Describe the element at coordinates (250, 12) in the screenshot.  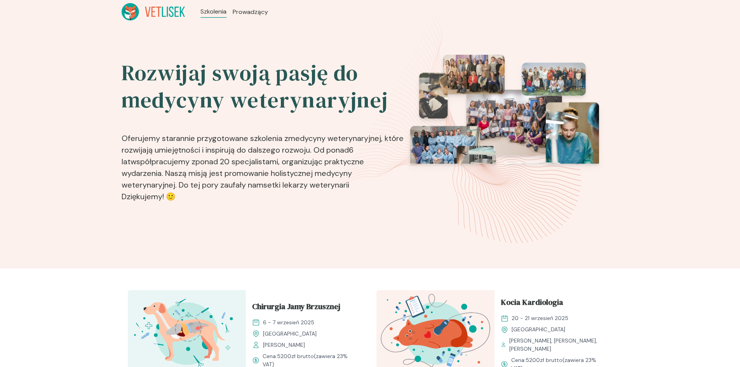
I see `span: Prowadzący` at that location.